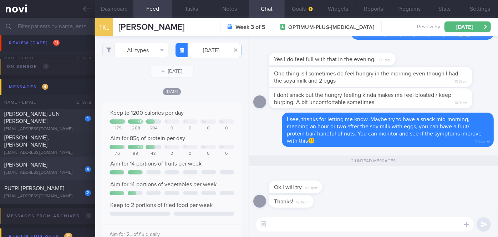 Image resolution: width=498 pixels, height=237 pixels. Describe the element at coordinates (135, 234) in the screenshot. I see `span: Aim for 2L of fluid daily` at that location.